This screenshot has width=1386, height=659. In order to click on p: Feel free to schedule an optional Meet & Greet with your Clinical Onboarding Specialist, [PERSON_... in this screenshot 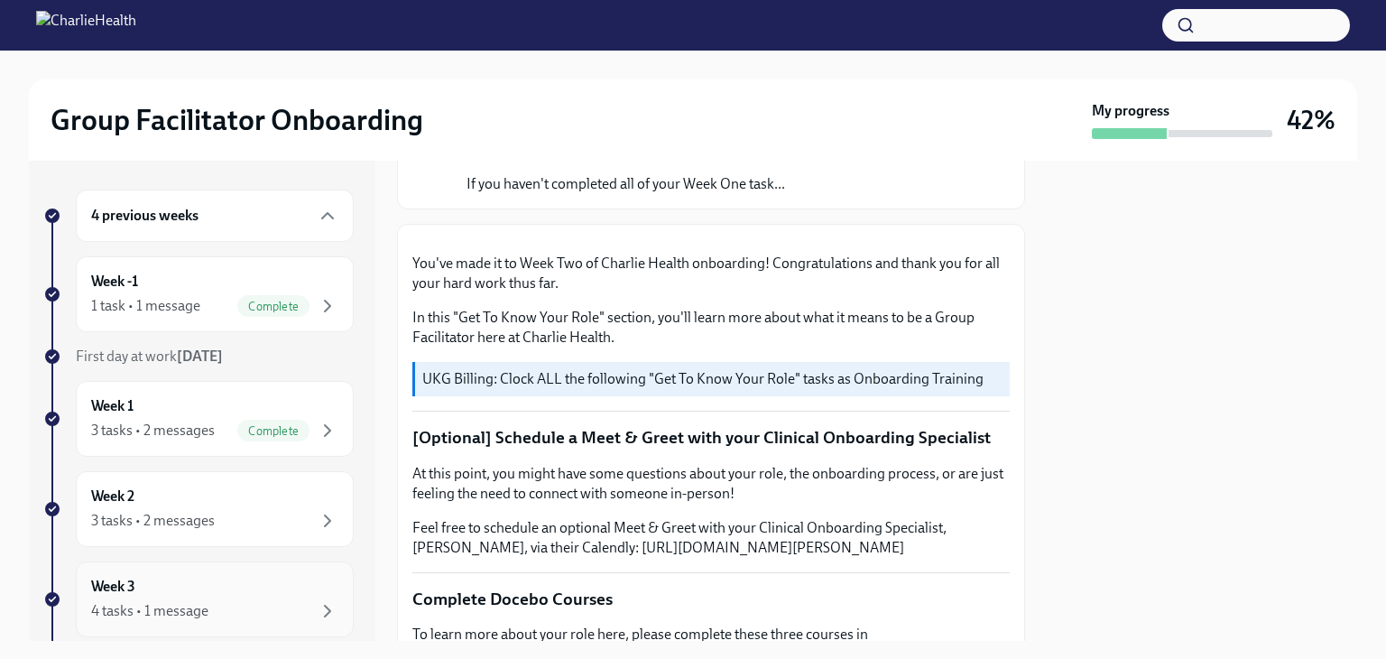, I will do `click(711, 538)`.